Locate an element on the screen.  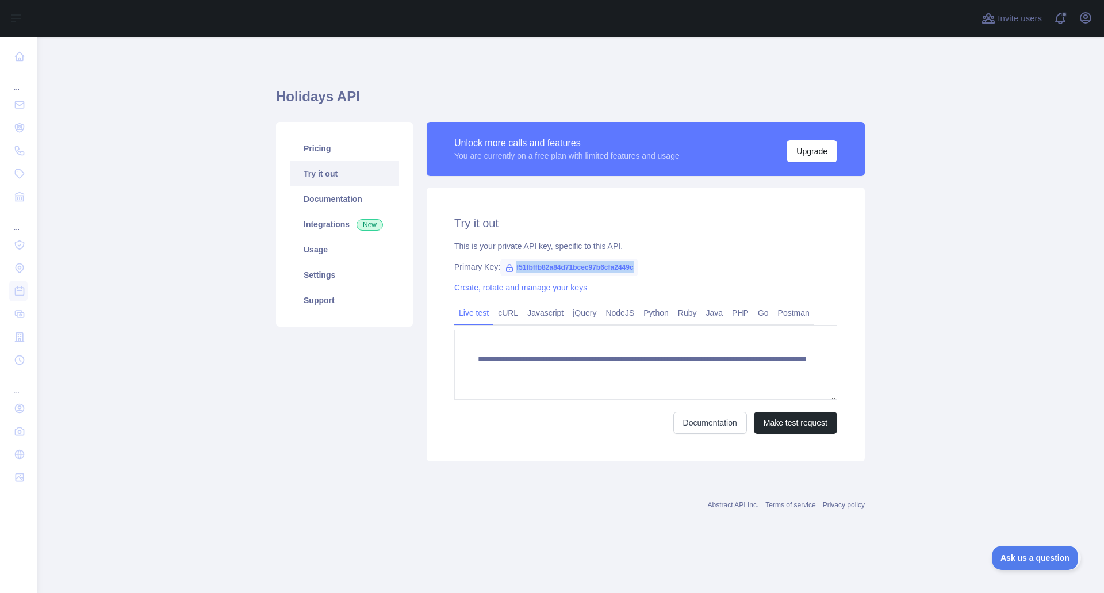
a: Try it out is located at coordinates (344, 174).